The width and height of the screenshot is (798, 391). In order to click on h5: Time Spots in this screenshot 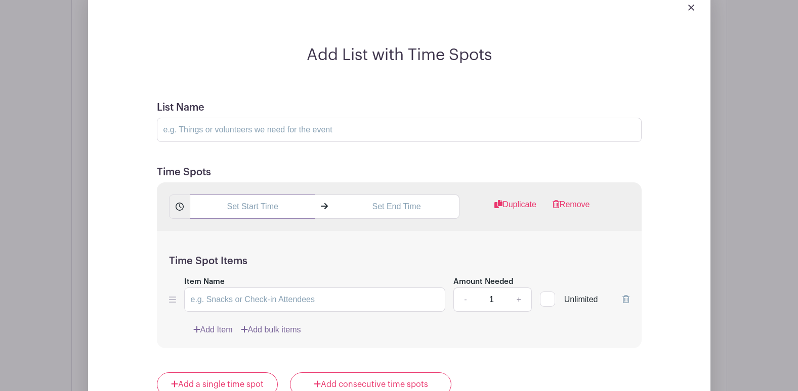, I will do `click(399, 172)`.